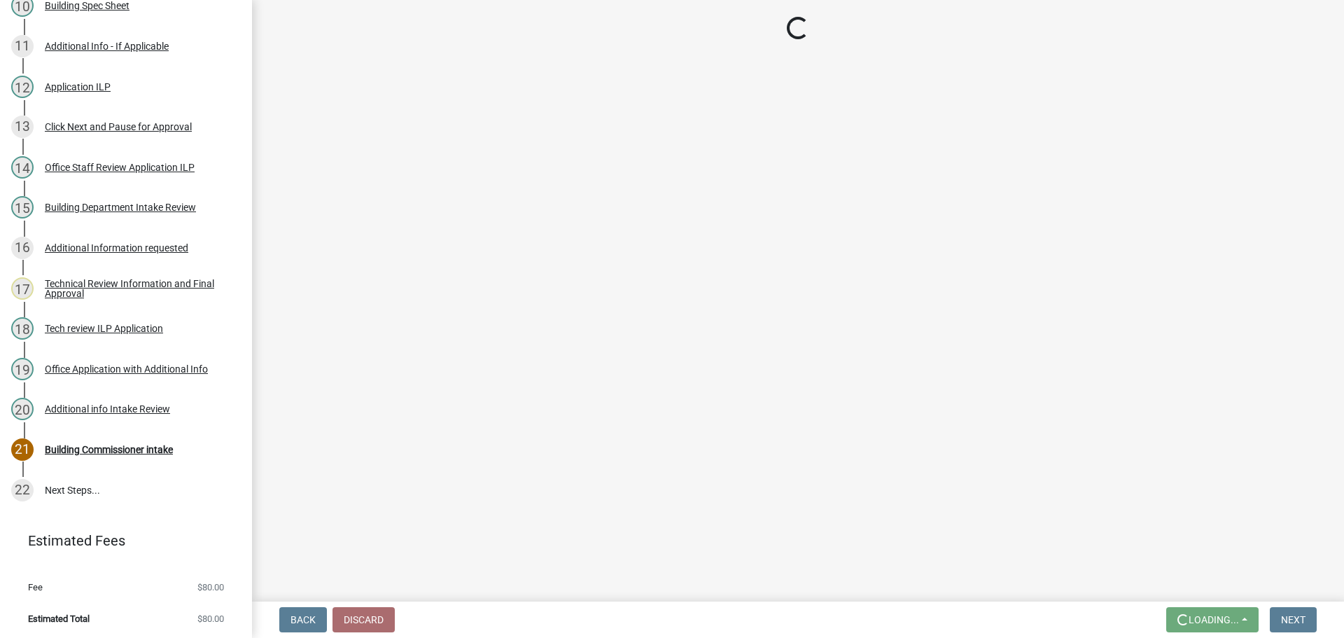 Image resolution: width=1344 pixels, height=638 pixels. What do you see at coordinates (22, 207) in the screenshot?
I see `div: 15` at bounding box center [22, 207].